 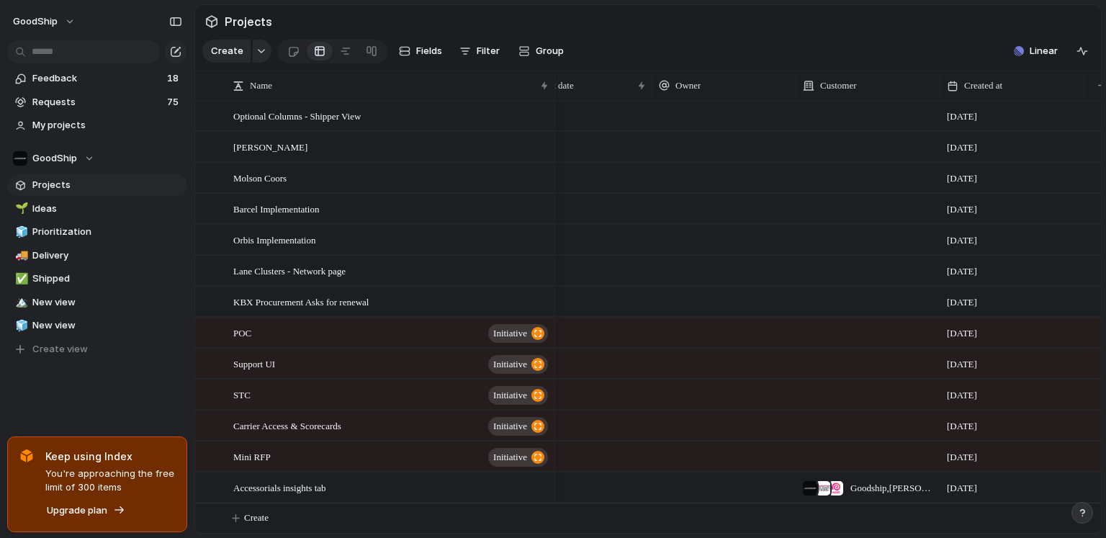 I want to click on span: Mini RFP, so click(x=252, y=456).